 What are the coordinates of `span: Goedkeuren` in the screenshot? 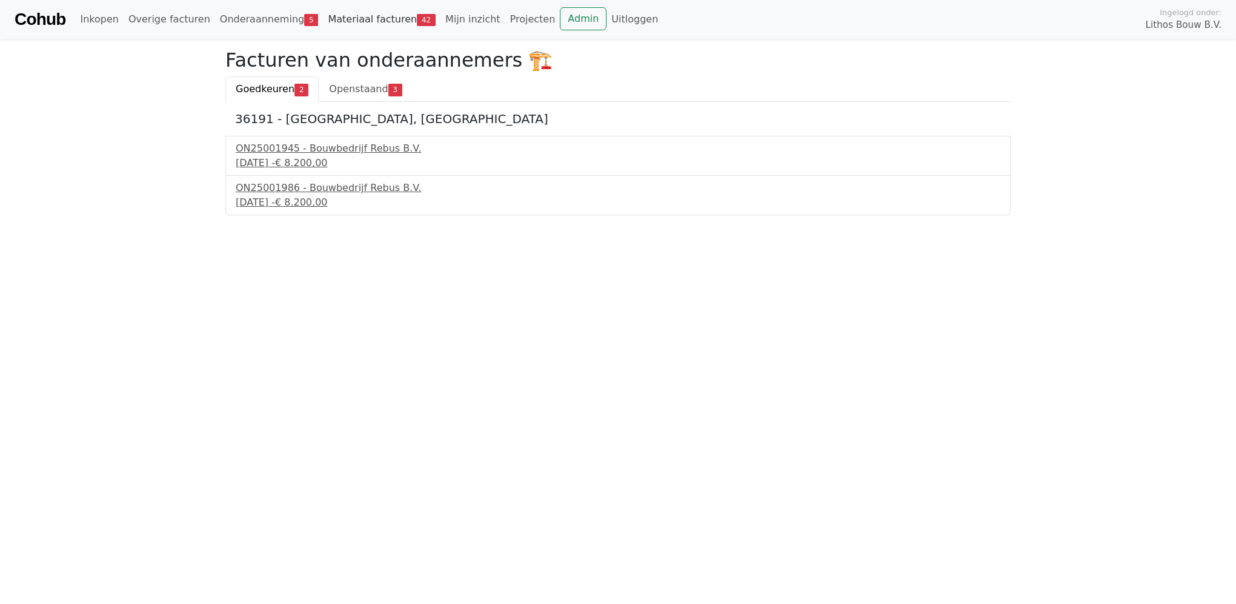 It's located at (265, 88).